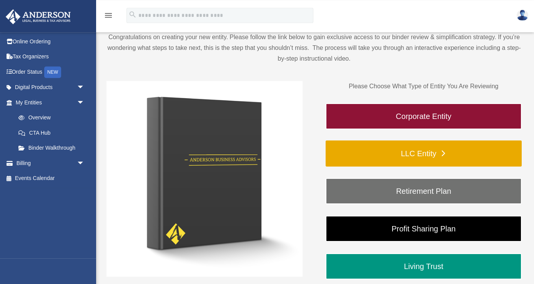 The width and height of the screenshot is (534, 284). What do you see at coordinates (423, 229) in the screenshot?
I see `a: Profit Sharing Plan` at bounding box center [423, 229].